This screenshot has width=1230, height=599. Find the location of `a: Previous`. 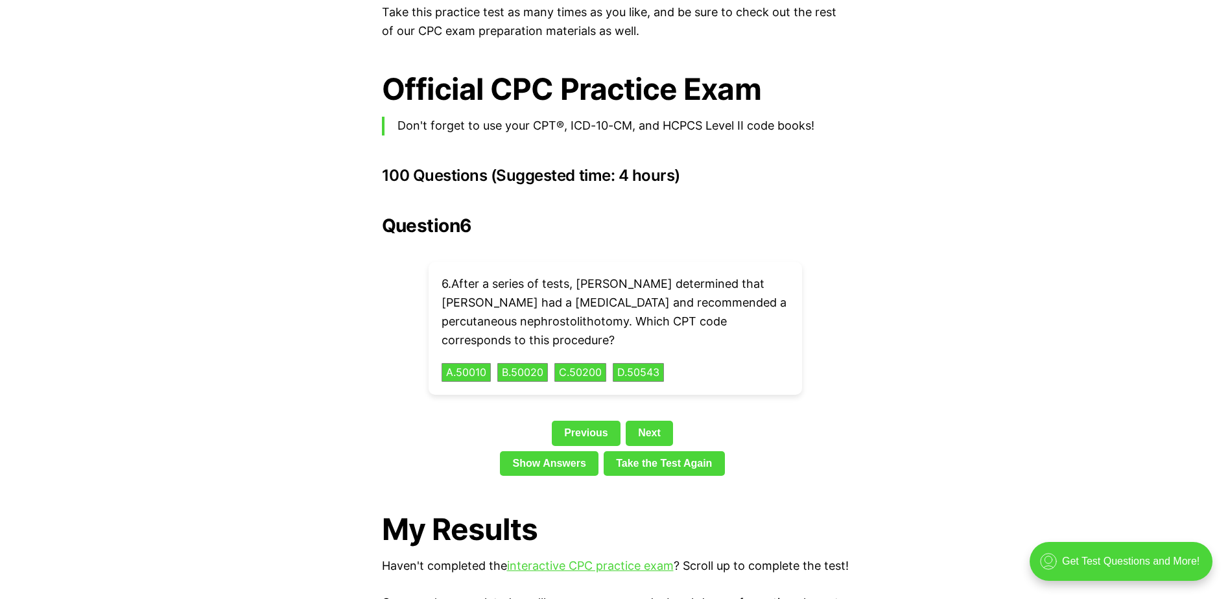

a: Previous is located at coordinates (586, 433).